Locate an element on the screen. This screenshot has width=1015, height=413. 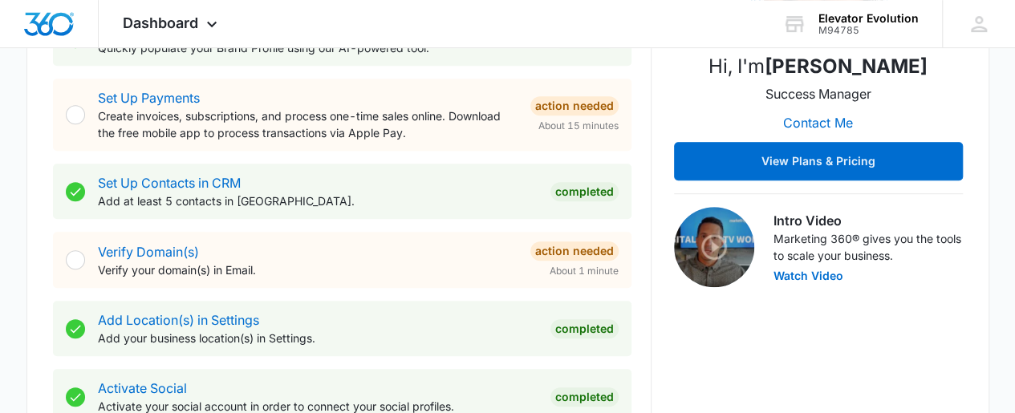
div: account name is located at coordinates (868, 18).